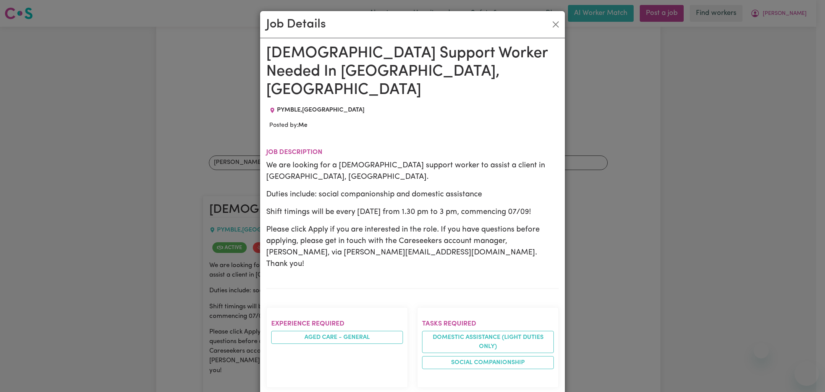 The image size is (825, 392). What do you see at coordinates (412, 247) in the screenshot?
I see `p: Please click Apply if you are interested in the role. If you have questions before applying, plea...` at bounding box center [412, 247].